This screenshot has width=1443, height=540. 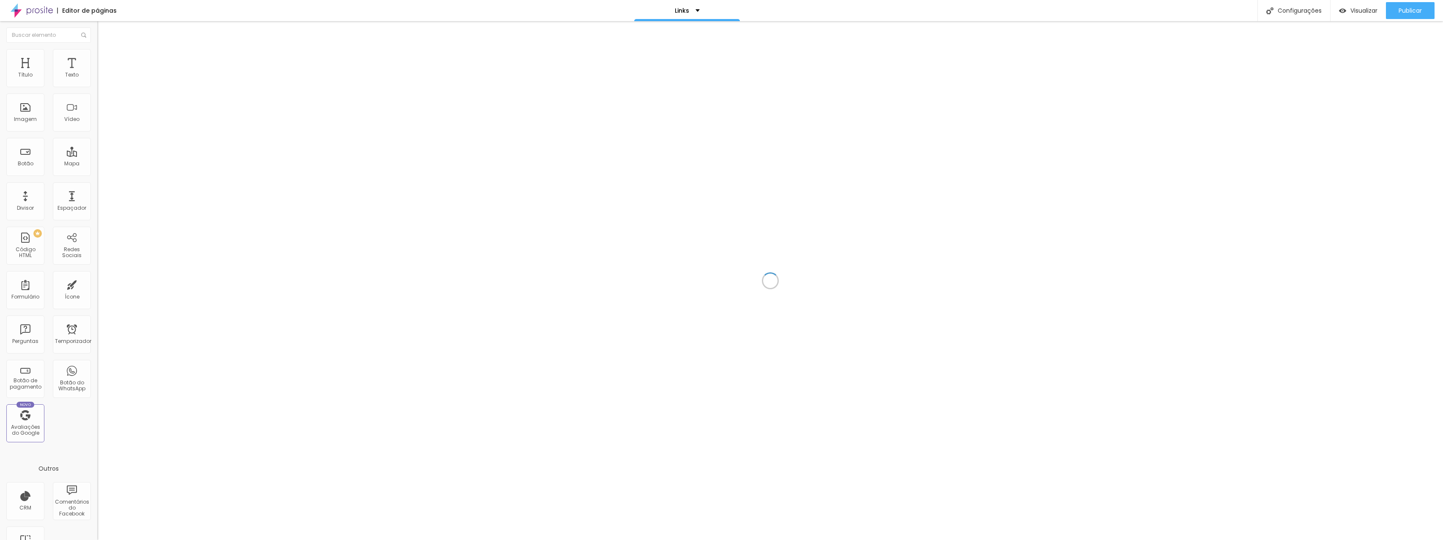 What do you see at coordinates (89, 11) in the screenshot?
I see `font: Editor de páginas` at bounding box center [89, 11].